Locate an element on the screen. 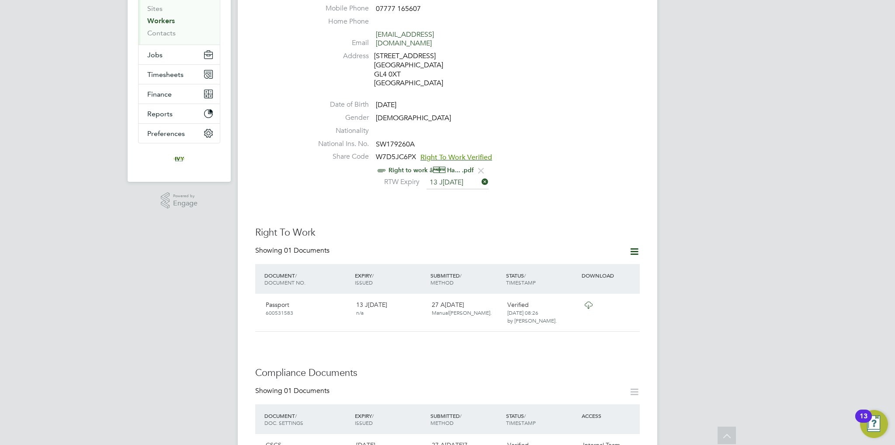  a: Right to work â Ha... .pdf is located at coordinates (431, 170).